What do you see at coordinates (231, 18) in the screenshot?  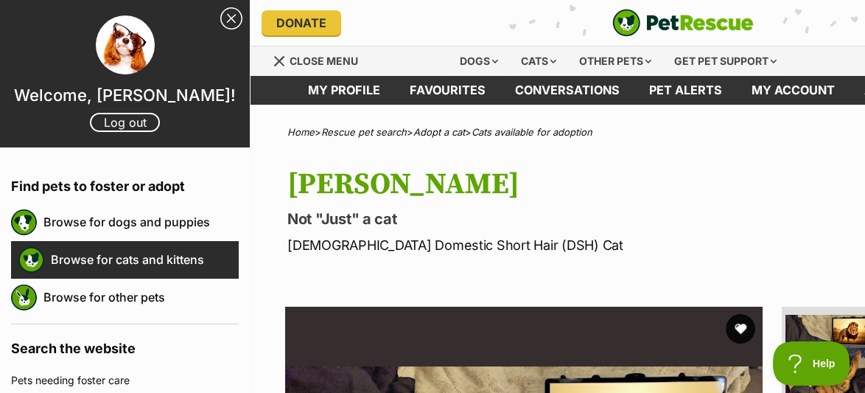 I see `a: Close Sidebar` at bounding box center [231, 18].